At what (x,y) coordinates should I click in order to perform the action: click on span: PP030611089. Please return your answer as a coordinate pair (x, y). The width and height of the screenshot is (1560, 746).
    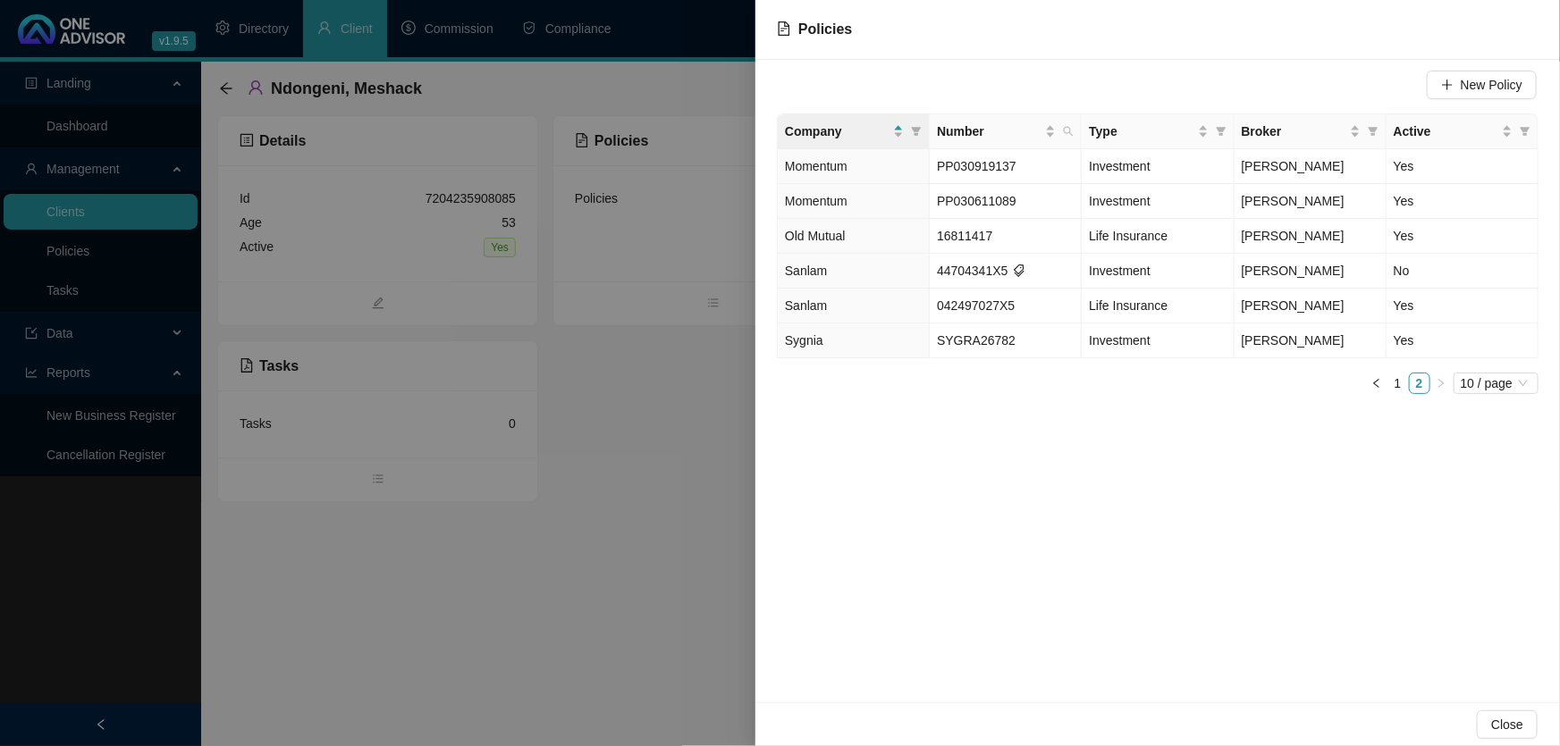
    Looking at the image, I should click on (976, 201).